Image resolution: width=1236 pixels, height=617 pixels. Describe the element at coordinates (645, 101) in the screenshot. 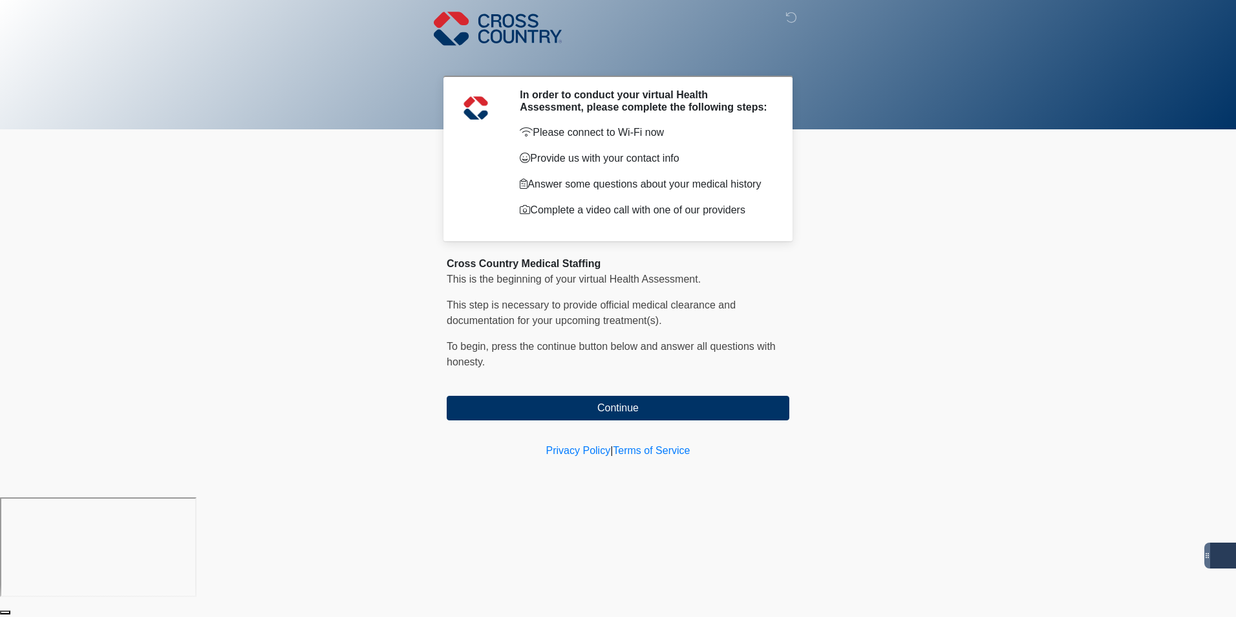

I see `h2: In order to conduct your virtual Health Assessment, please complete the following steps:` at that location.